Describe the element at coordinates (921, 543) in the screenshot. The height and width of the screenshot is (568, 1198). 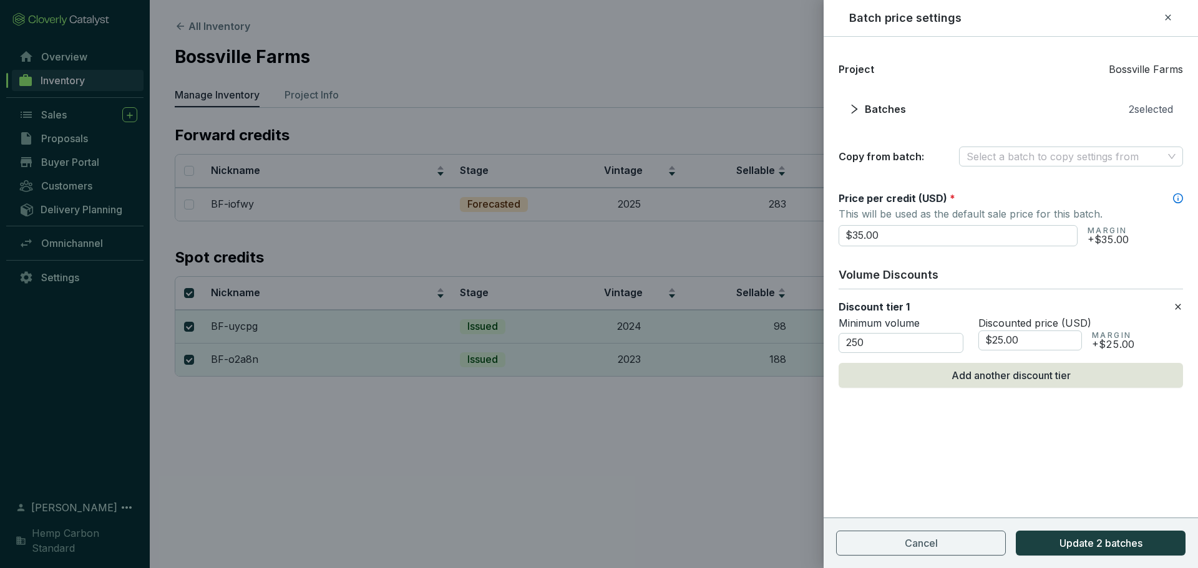
I see `span: Cancel` at that location.